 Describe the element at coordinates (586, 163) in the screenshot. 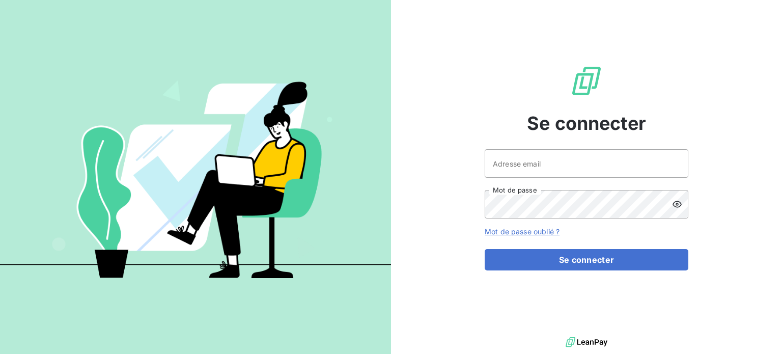

I see `input: placeholder` at that location.